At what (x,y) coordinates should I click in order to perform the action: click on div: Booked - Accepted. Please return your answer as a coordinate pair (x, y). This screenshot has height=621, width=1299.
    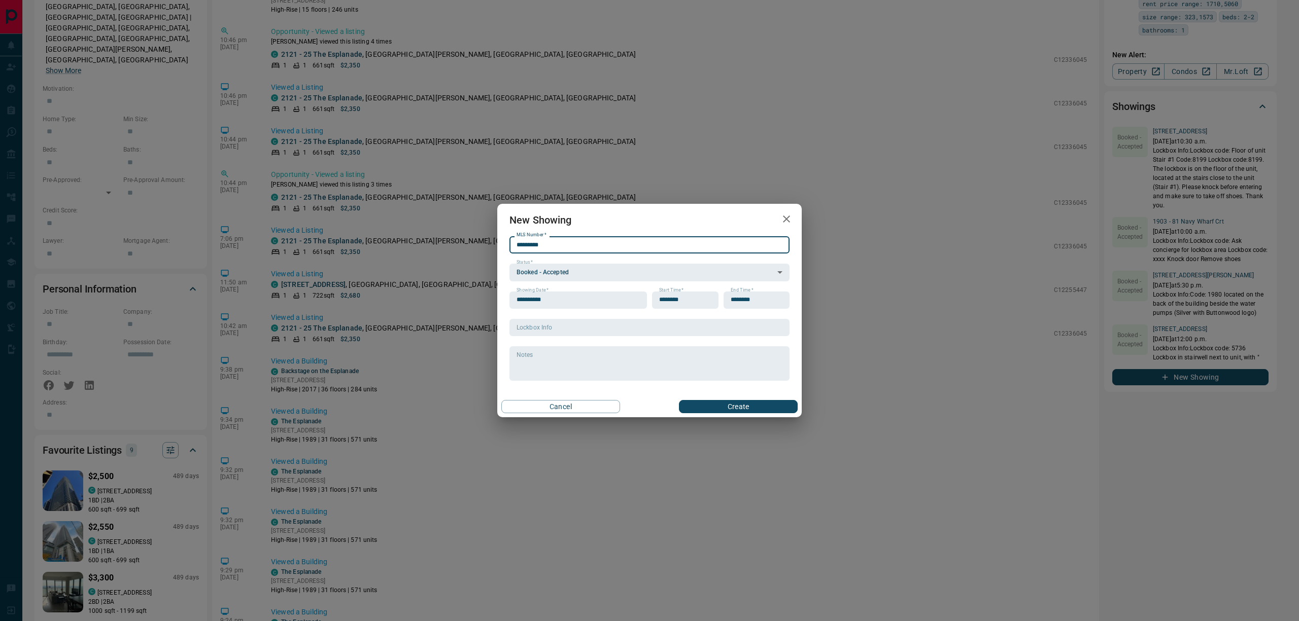
    Looking at the image, I should click on (649, 272).